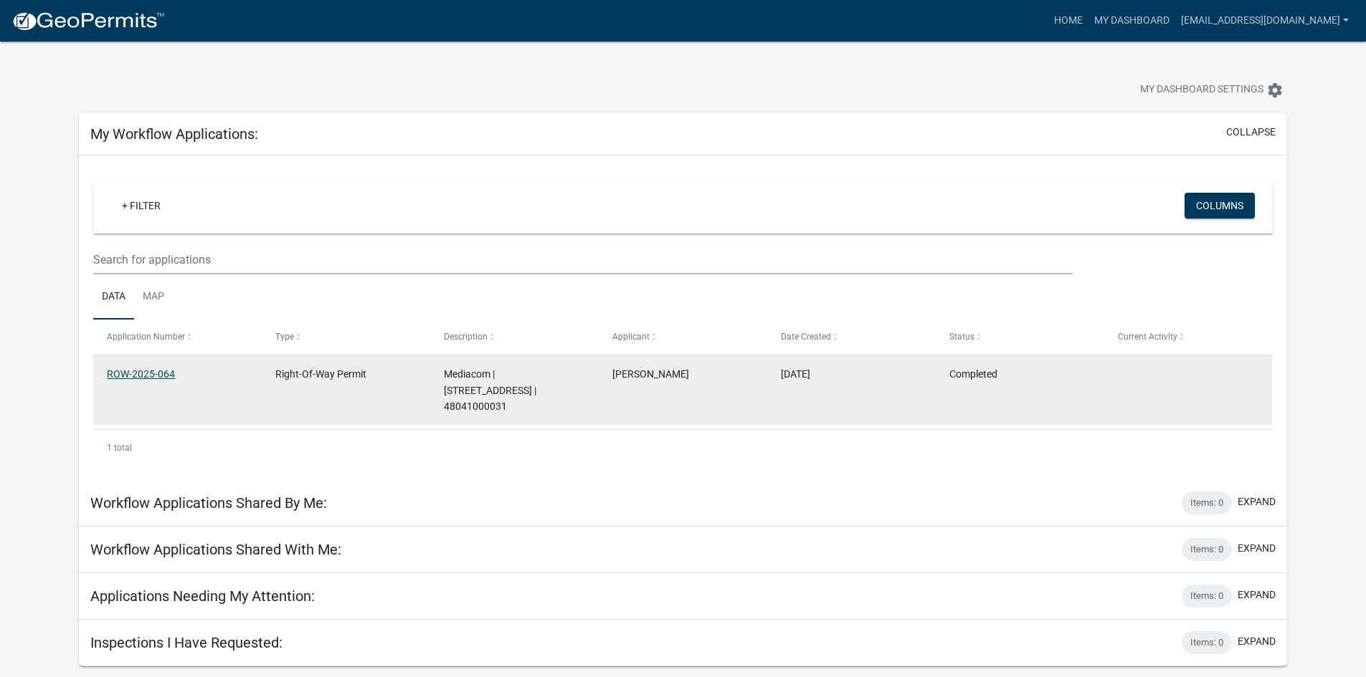  Describe the element at coordinates (650, 374) in the screenshot. I see `span: Taylor Peters` at that location.